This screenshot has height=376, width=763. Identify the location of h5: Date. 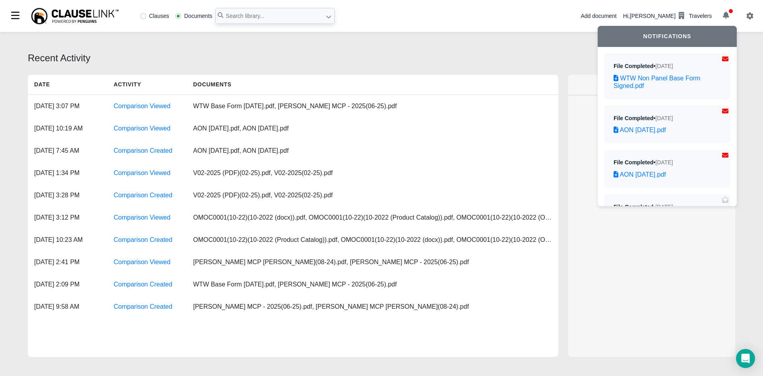
(68, 84).